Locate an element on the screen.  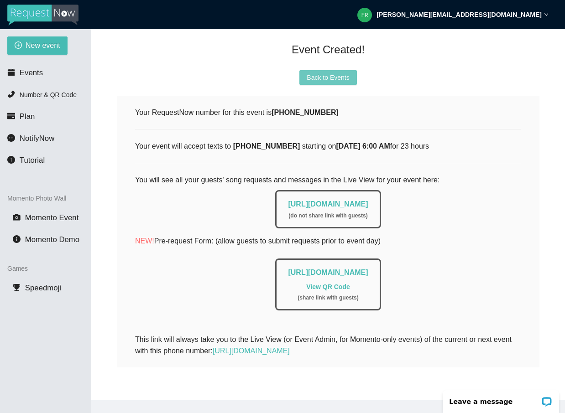
p: Leave a message is located at coordinates (58, 17).